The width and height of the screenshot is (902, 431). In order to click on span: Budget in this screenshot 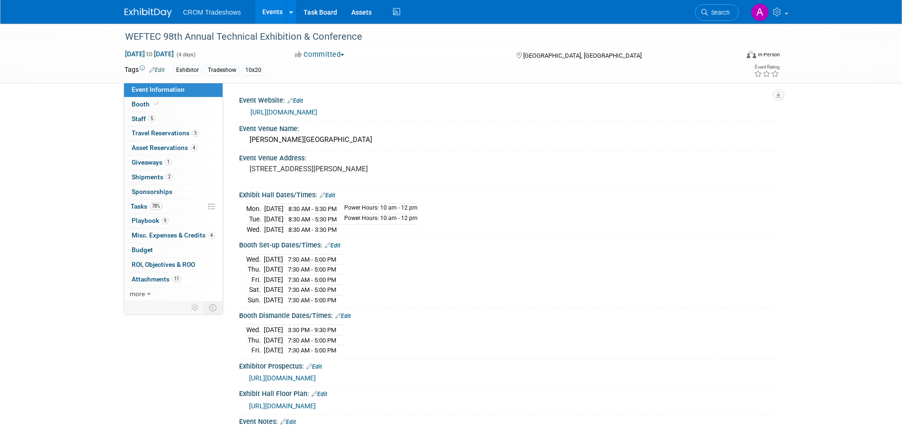, I will do `click(142, 250)`.